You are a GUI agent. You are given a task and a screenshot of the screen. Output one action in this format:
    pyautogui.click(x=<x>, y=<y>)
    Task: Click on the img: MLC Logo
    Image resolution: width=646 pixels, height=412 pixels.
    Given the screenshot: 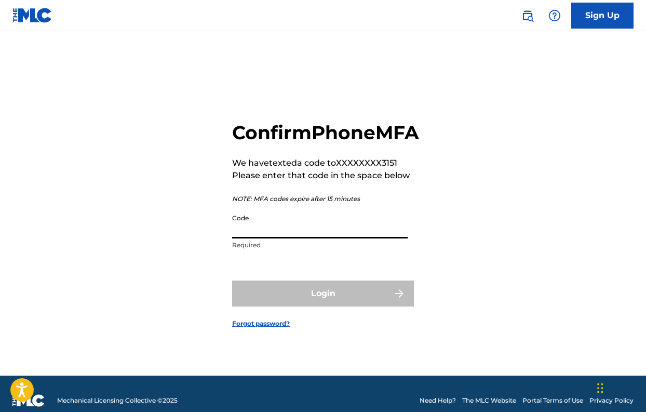 What is the action you would take?
    pyautogui.click(x=32, y=15)
    